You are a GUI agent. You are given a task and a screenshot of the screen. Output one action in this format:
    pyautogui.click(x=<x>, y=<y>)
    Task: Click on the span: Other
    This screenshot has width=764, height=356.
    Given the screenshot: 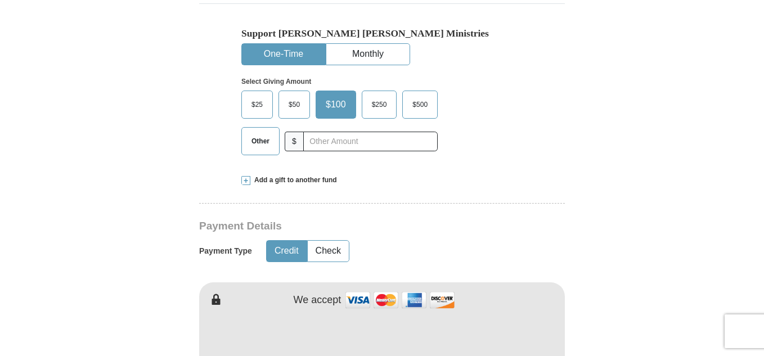 What is the action you would take?
    pyautogui.click(x=260, y=141)
    